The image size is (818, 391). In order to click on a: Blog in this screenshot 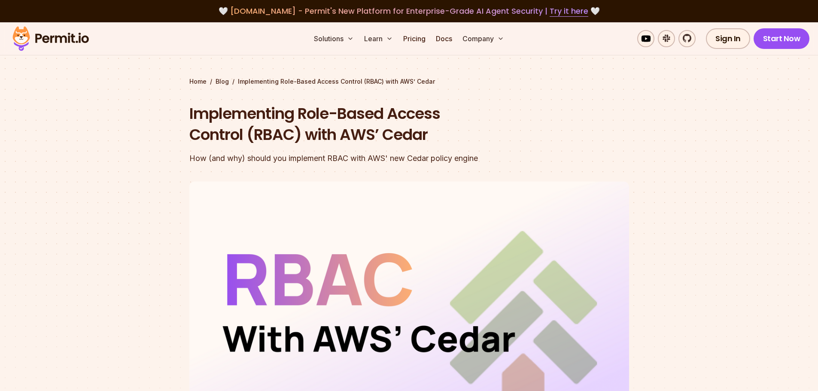, I will do `click(222, 82)`.